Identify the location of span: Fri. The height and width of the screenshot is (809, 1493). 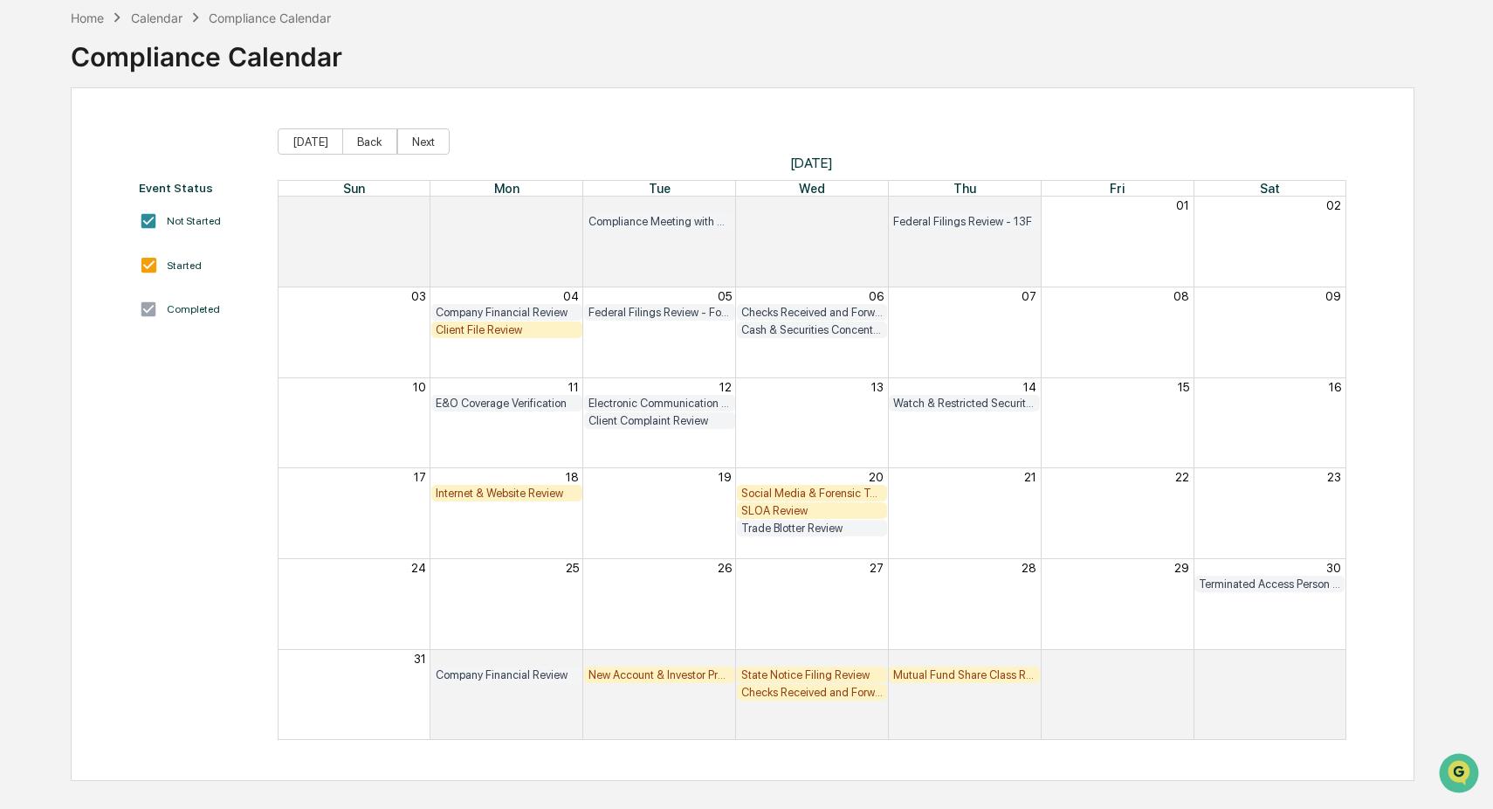
(1117, 188).